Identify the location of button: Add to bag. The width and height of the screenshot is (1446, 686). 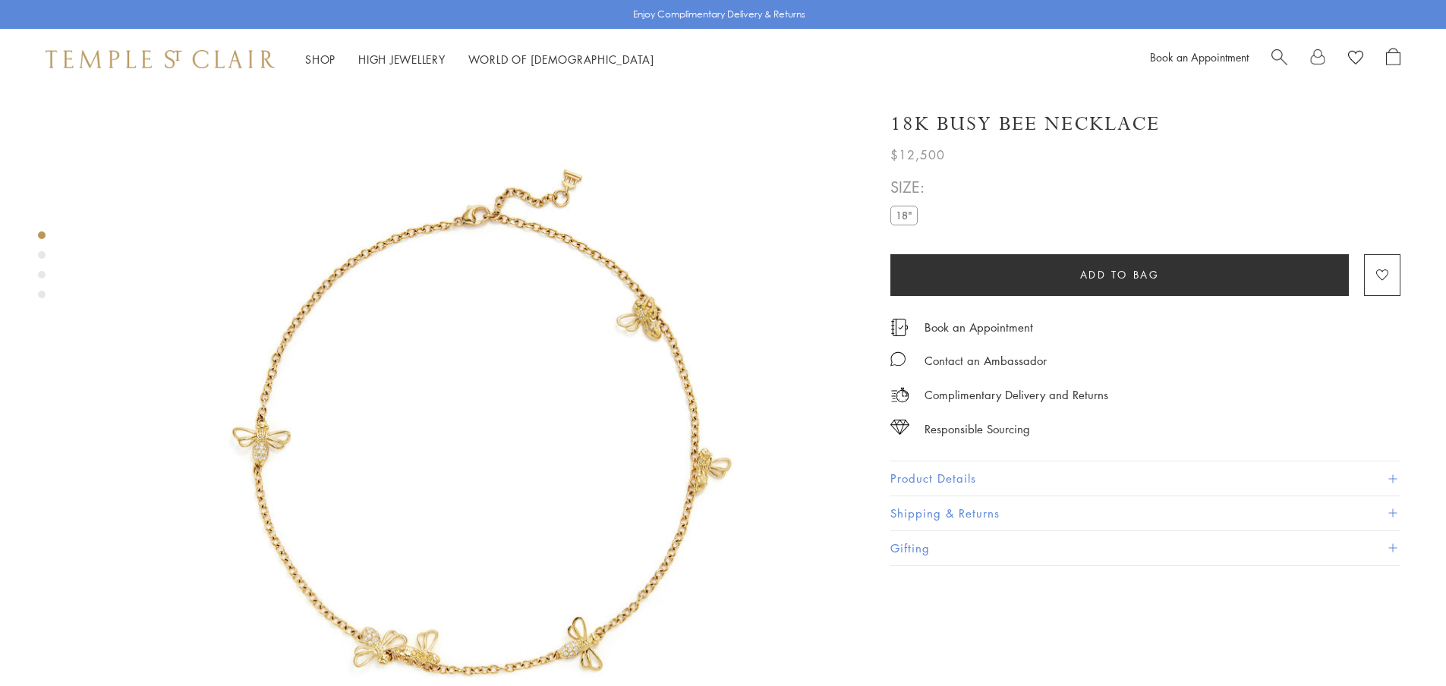
(1120, 275).